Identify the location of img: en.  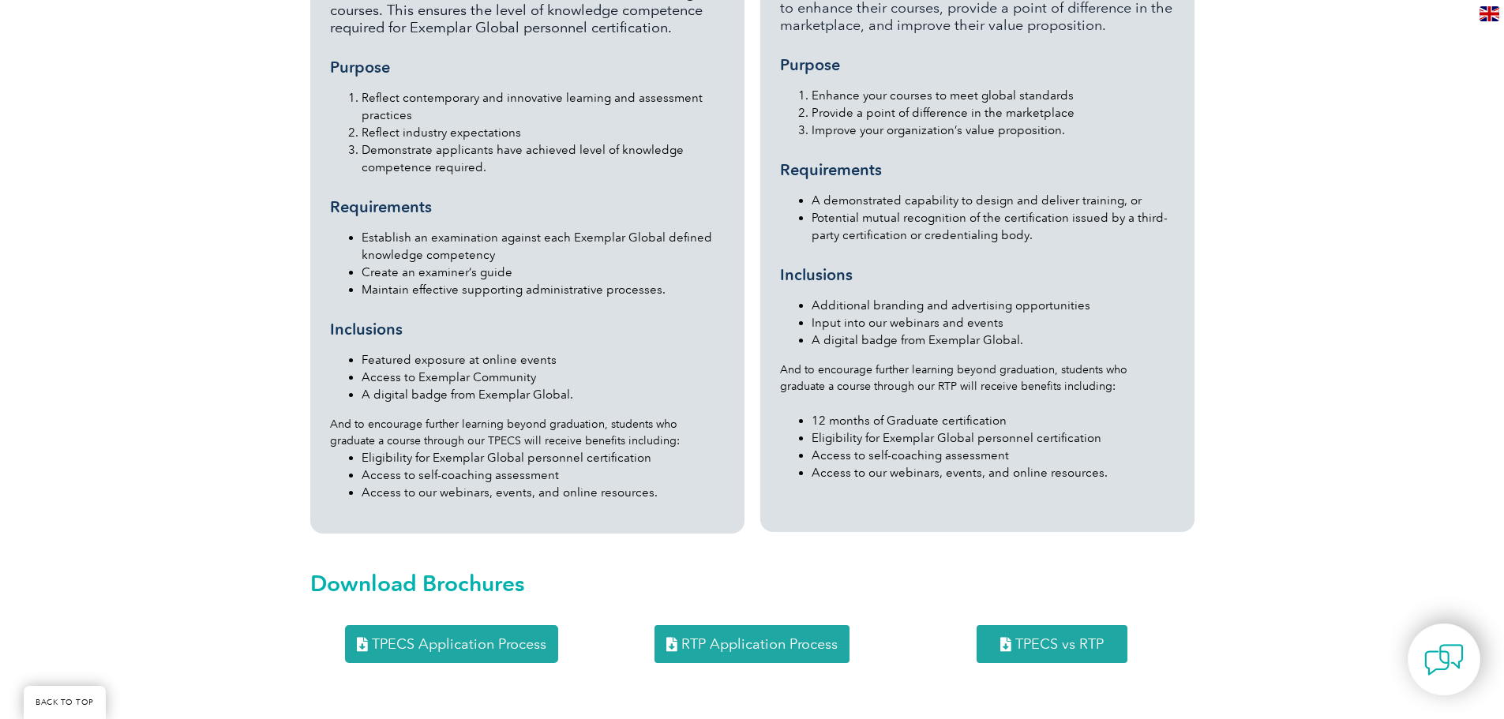
(1489, 13).